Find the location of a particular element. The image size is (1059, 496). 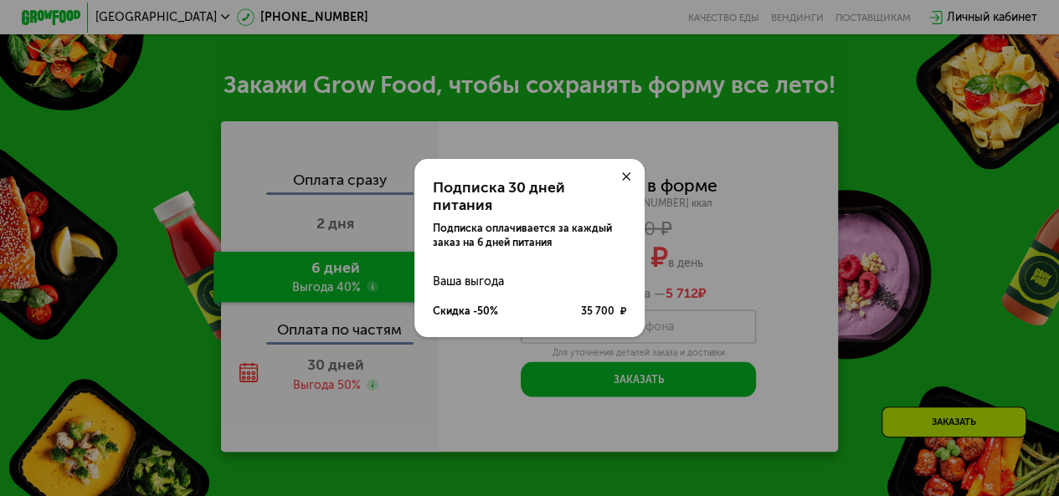

div: Подписка 30 дней питания is located at coordinates (530, 197).